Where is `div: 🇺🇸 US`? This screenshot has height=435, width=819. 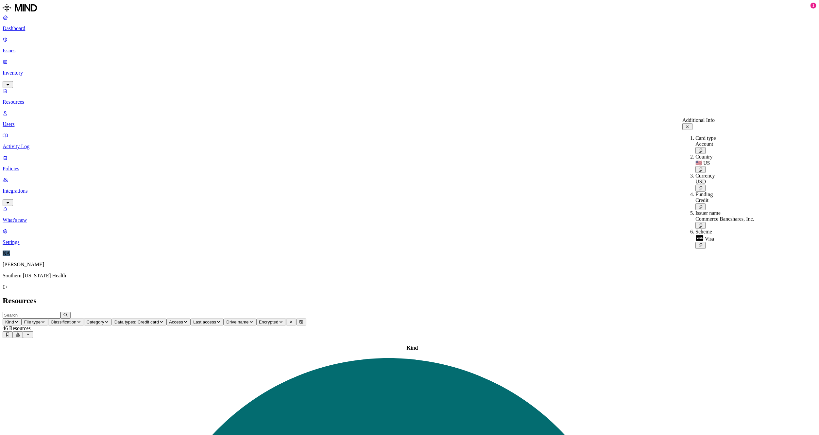 div: 🇺🇸 US is located at coordinates (725, 163).